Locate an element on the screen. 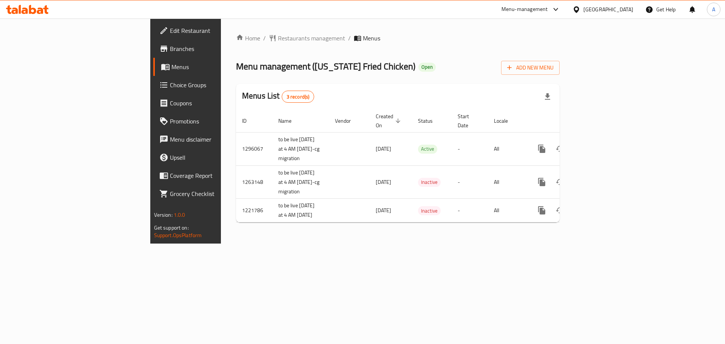 This screenshot has height=344, width=725. a: Coverage Report is located at coordinates (212, 176).